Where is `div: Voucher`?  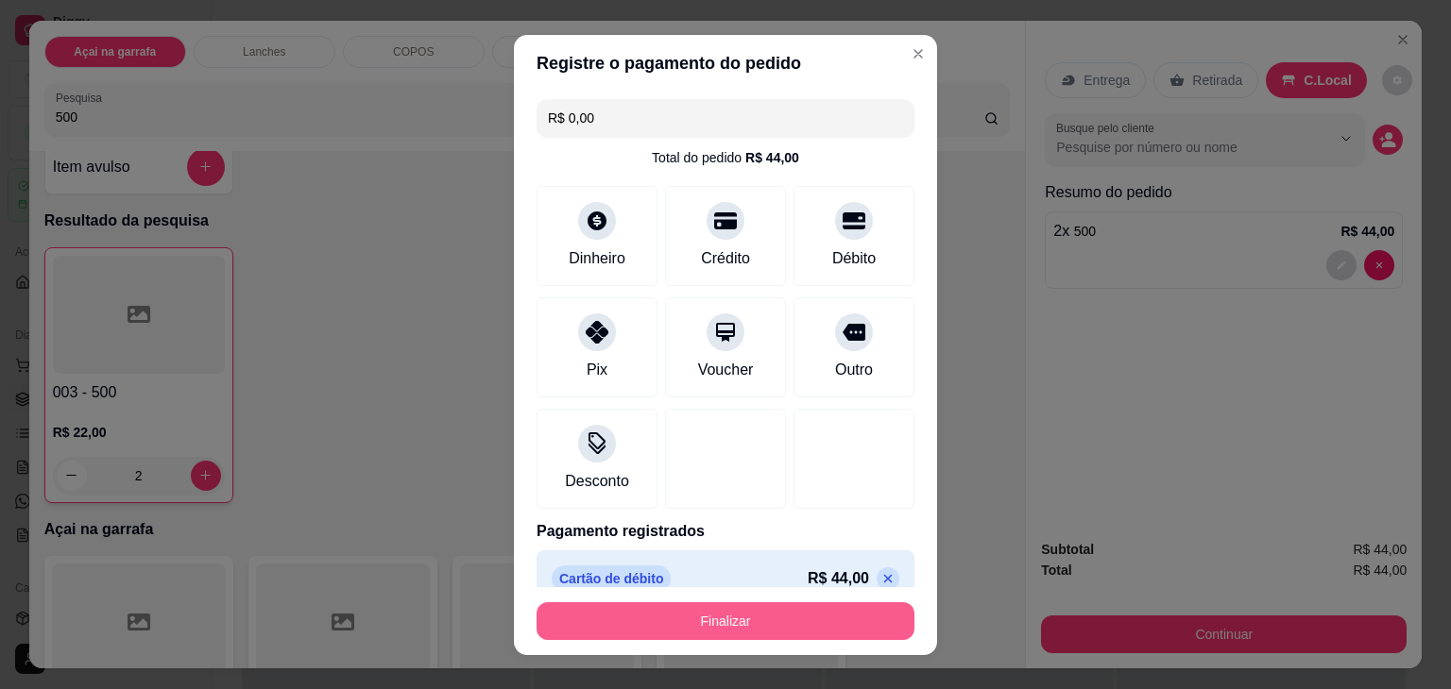 div: Voucher is located at coordinates (725, 370).